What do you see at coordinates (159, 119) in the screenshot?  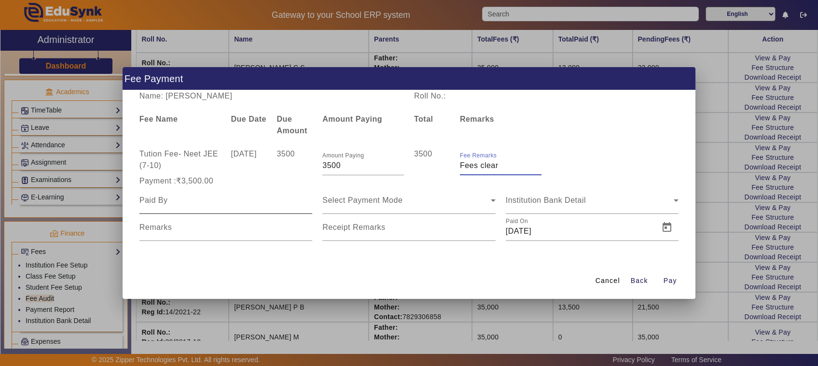 I see `b: Fee Name` at bounding box center [159, 119].